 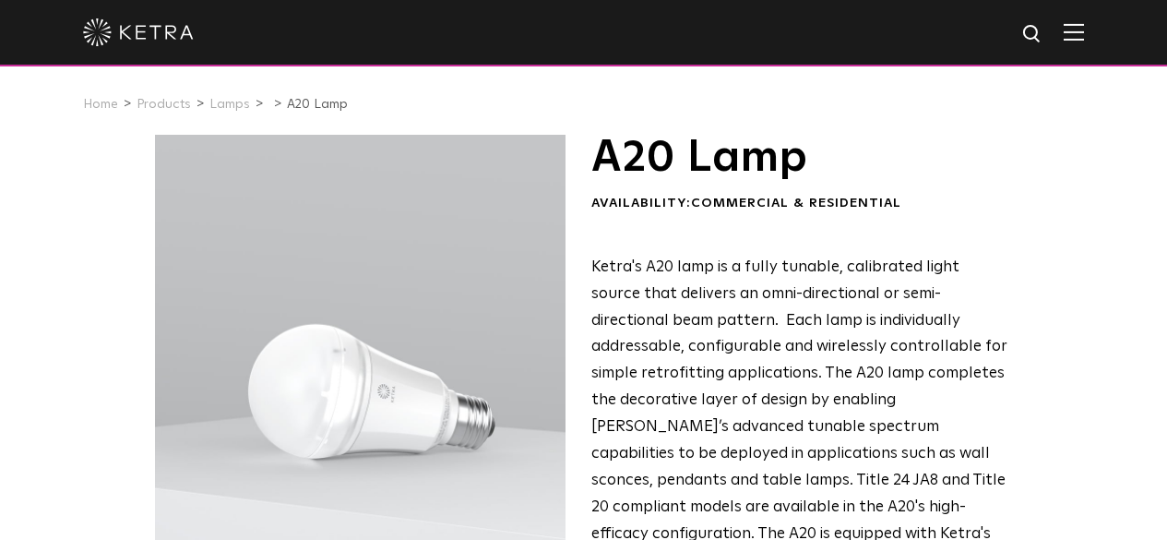 I want to click on div: Availability:, so click(x=801, y=204).